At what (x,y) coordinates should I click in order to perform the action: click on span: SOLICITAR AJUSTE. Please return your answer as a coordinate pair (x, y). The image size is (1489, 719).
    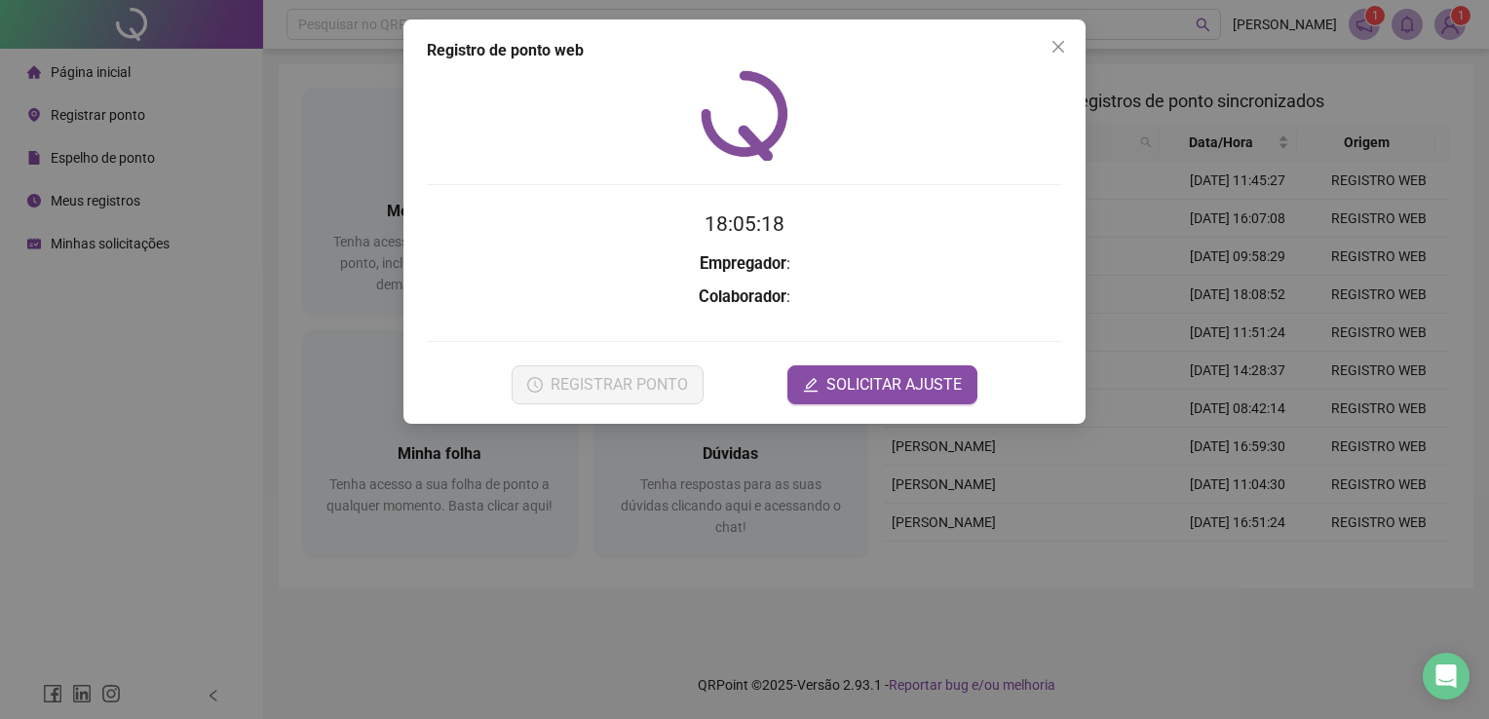
    Looking at the image, I should click on (894, 385).